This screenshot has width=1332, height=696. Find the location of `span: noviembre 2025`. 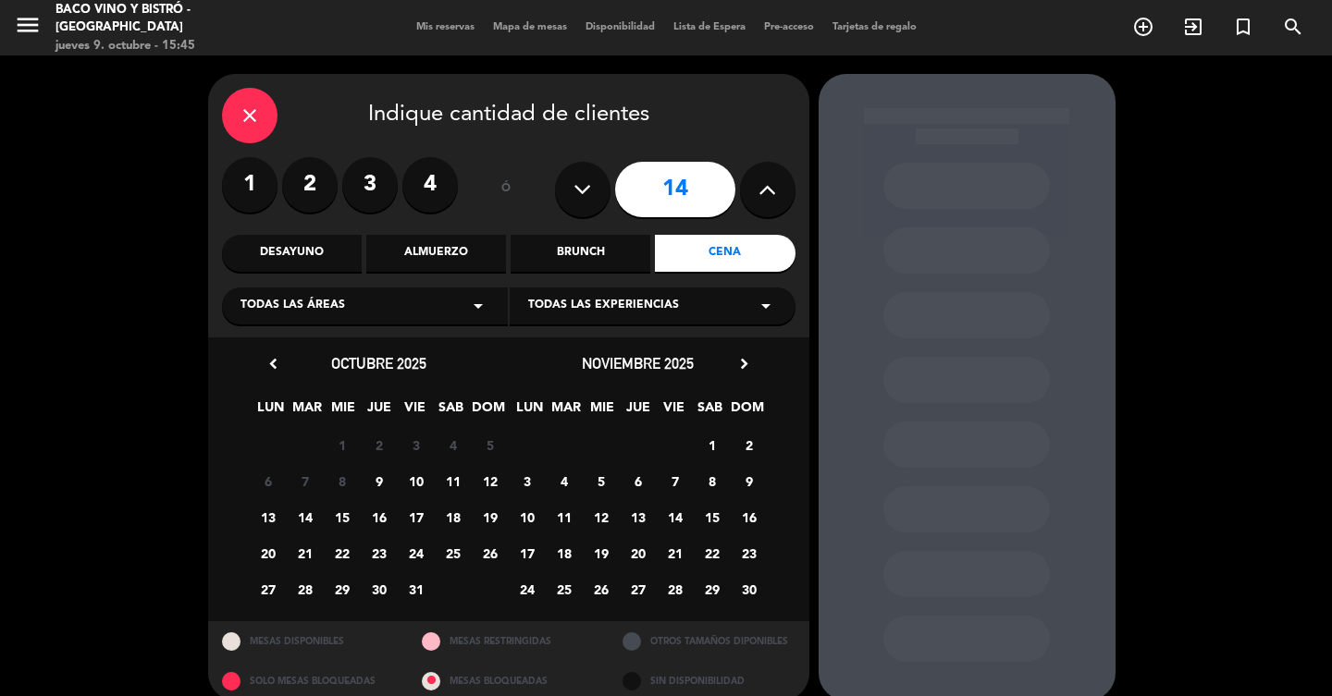

span: noviembre 2025 is located at coordinates (637, 363).